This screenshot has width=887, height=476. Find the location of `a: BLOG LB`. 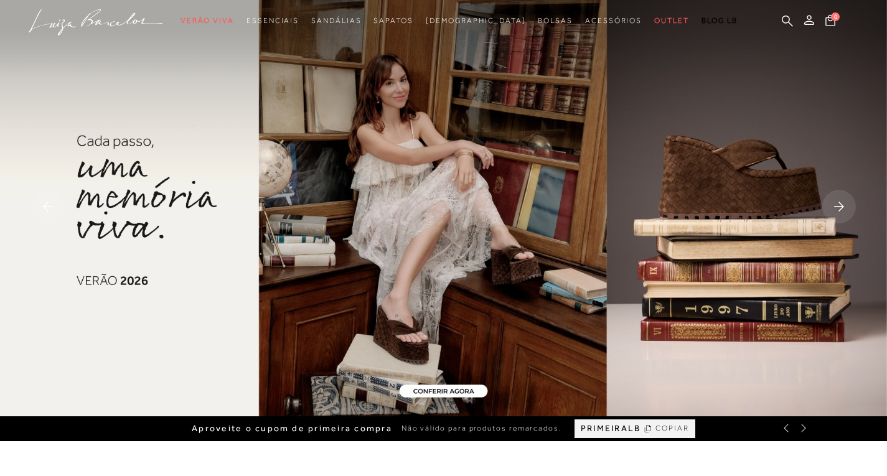

a: BLOG LB is located at coordinates (720, 21).